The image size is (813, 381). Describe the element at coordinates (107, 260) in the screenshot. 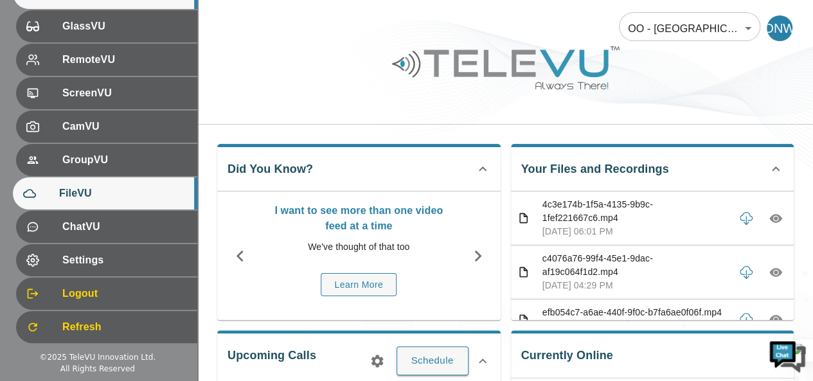

I see `div: Settings` at that location.